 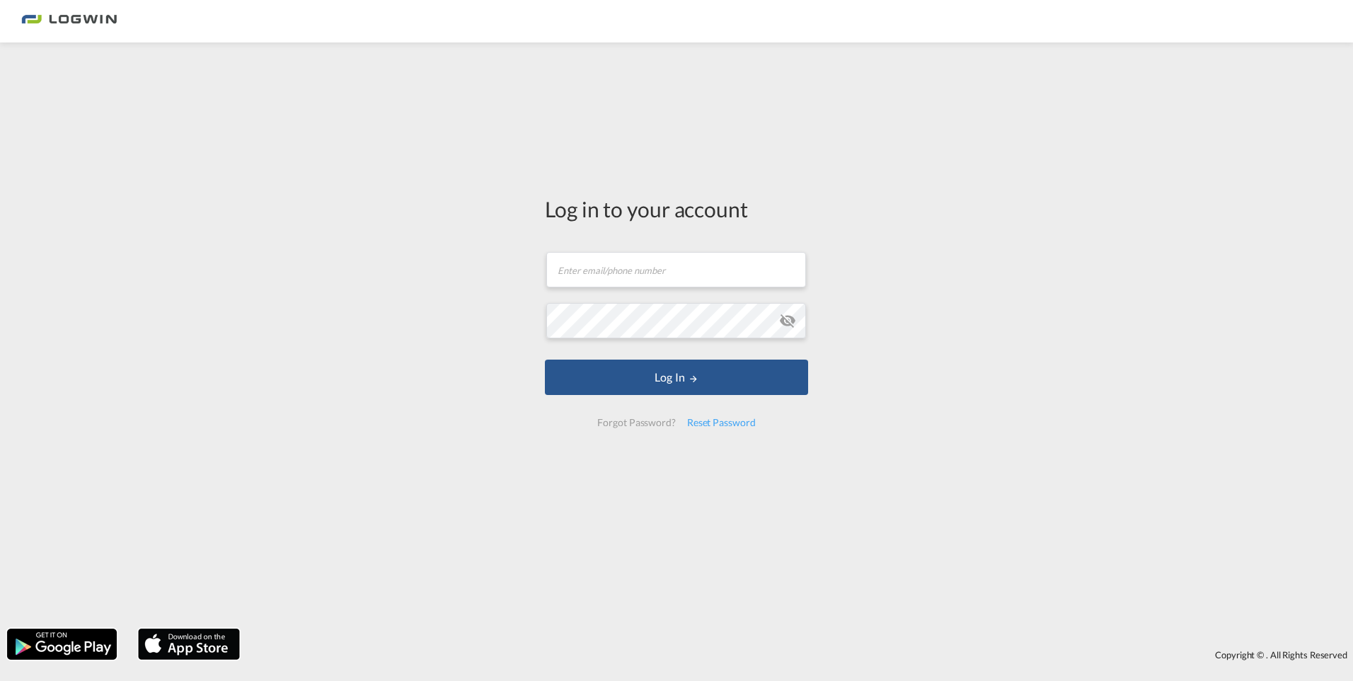 I want to click on img: 2761ae10d95411efa20a1f5e0282d2d7.png, so click(x=69, y=21).